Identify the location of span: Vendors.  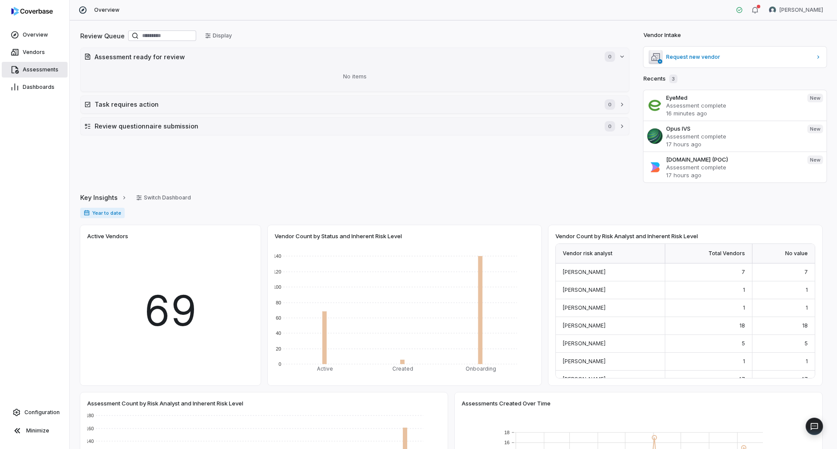
(34, 52).